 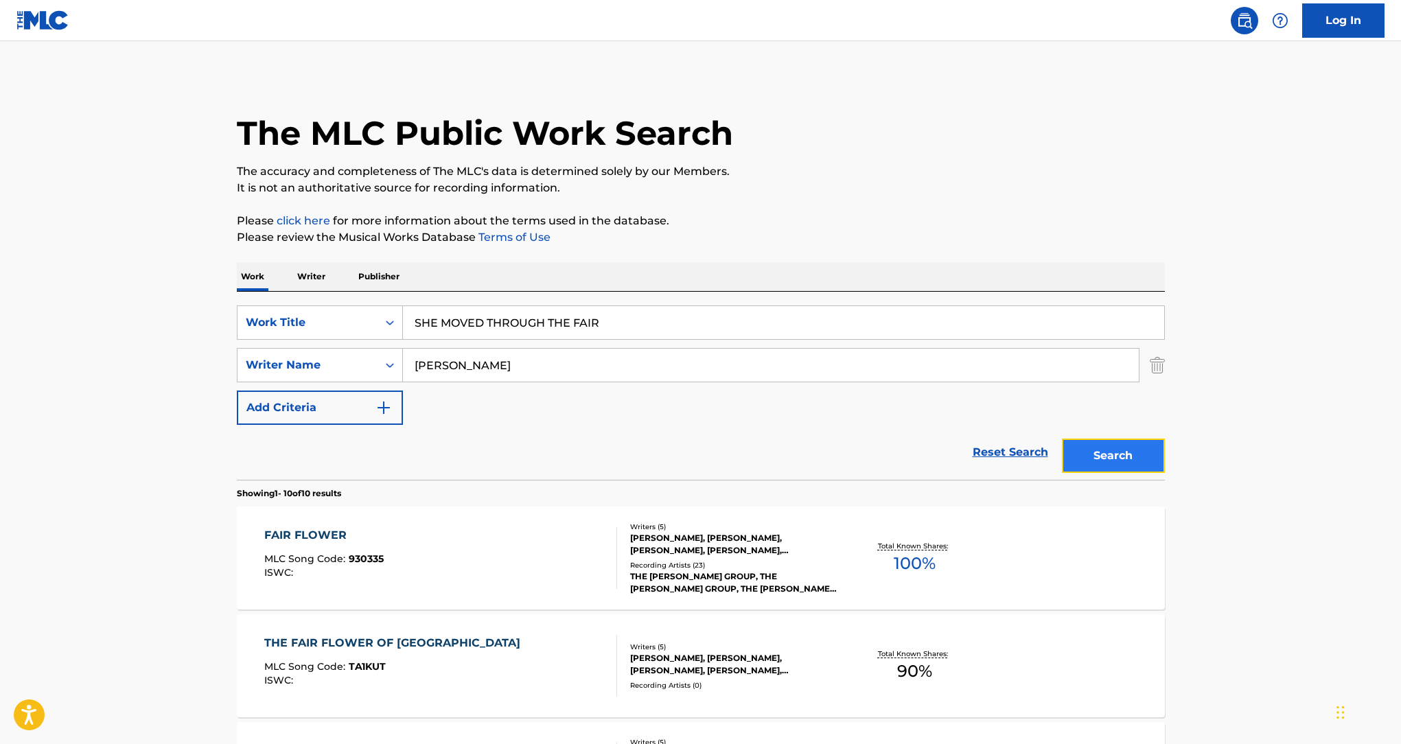 I want to click on div: FAIR FLOWER, so click(x=324, y=535).